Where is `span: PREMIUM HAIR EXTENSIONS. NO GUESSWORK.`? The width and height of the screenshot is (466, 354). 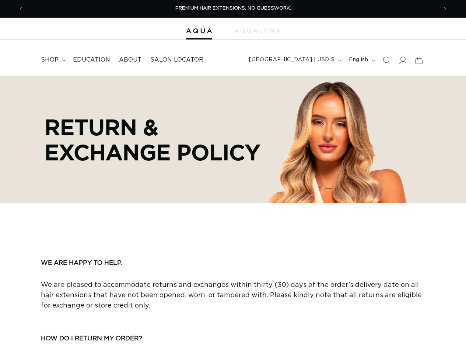
span: PREMIUM HAIR EXTENSIONS. NO GUESSWORK. is located at coordinates (233, 8).